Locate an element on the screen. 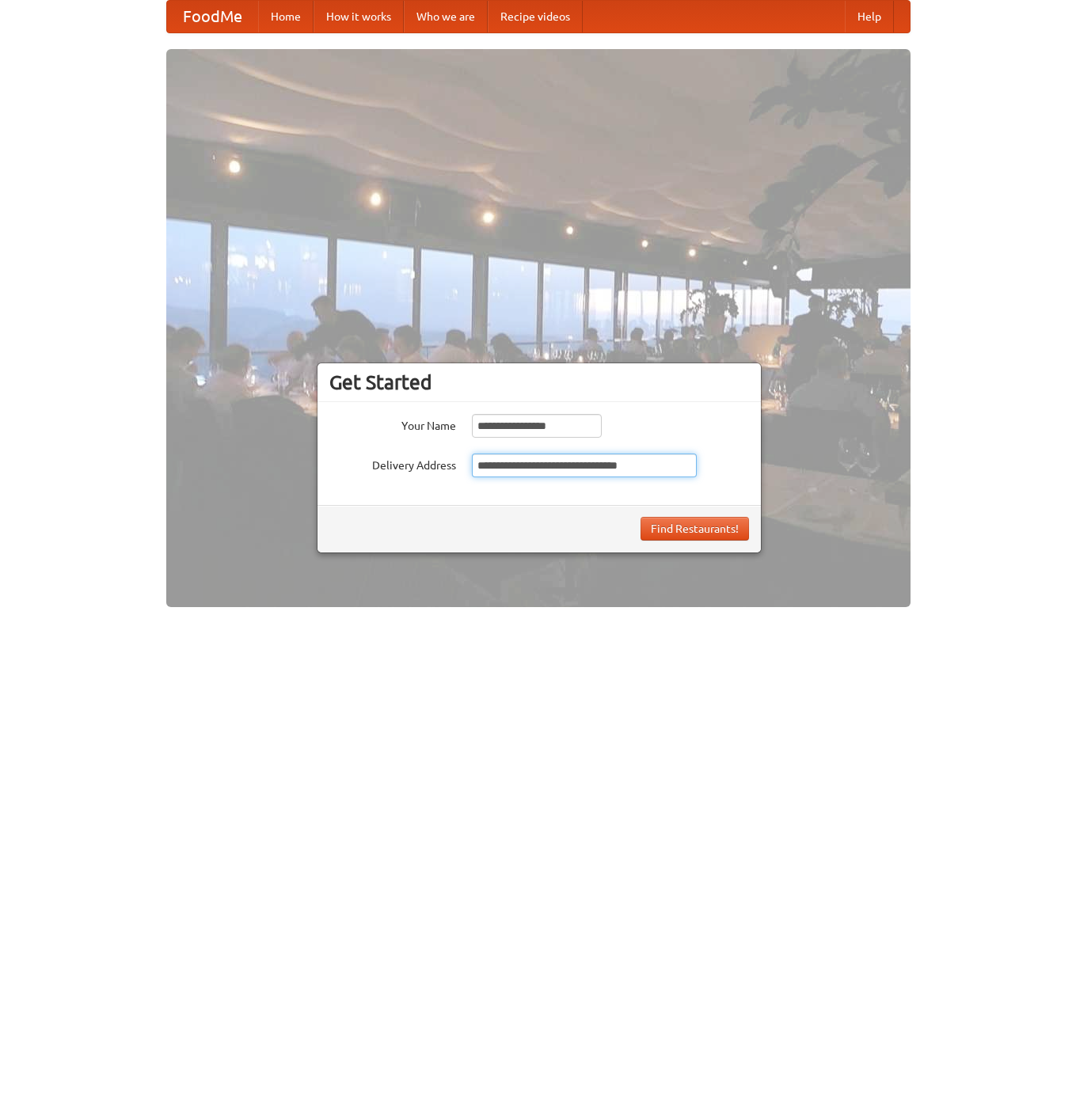 The width and height of the screenshot is (1076, 1120). a: FoodMe is located at coordinates (212, 17).